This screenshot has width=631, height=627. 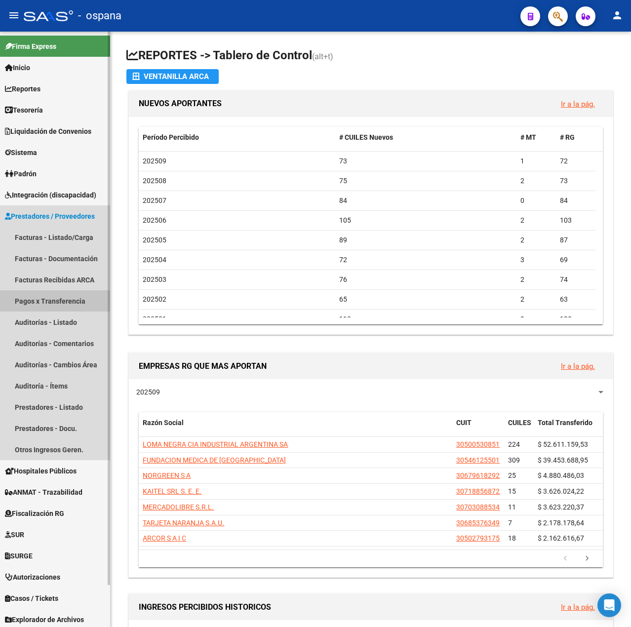 What do you see at coordinates (322, 56) in the screenshot?
I see `span: (alt+t)` at bounding box center [322, 56].